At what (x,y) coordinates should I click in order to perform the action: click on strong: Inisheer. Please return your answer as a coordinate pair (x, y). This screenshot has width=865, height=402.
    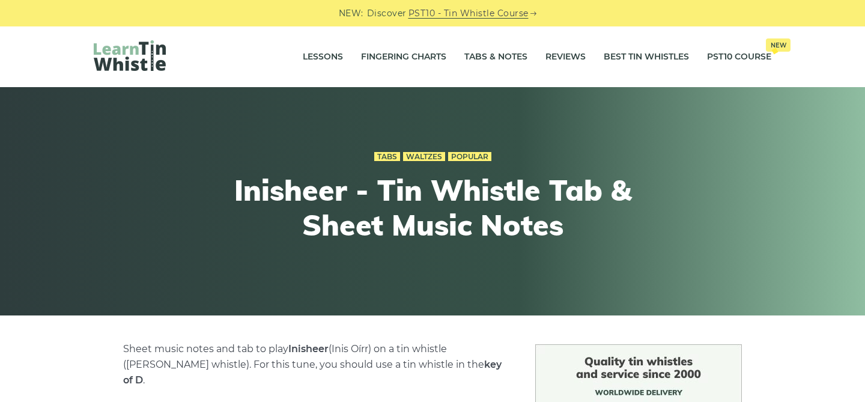
    Looking at the image, I should click on (308, 348).